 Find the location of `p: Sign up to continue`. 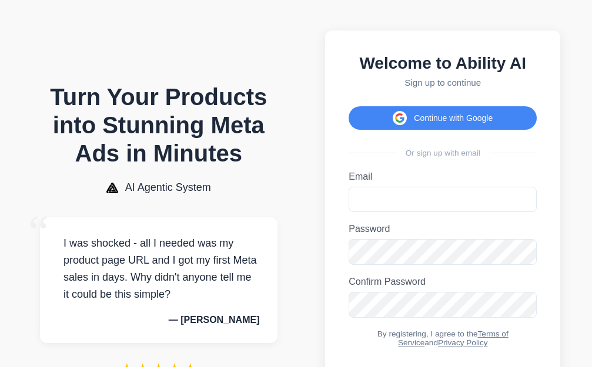

p: Sign up to continue is located at coordinates (443, 82).